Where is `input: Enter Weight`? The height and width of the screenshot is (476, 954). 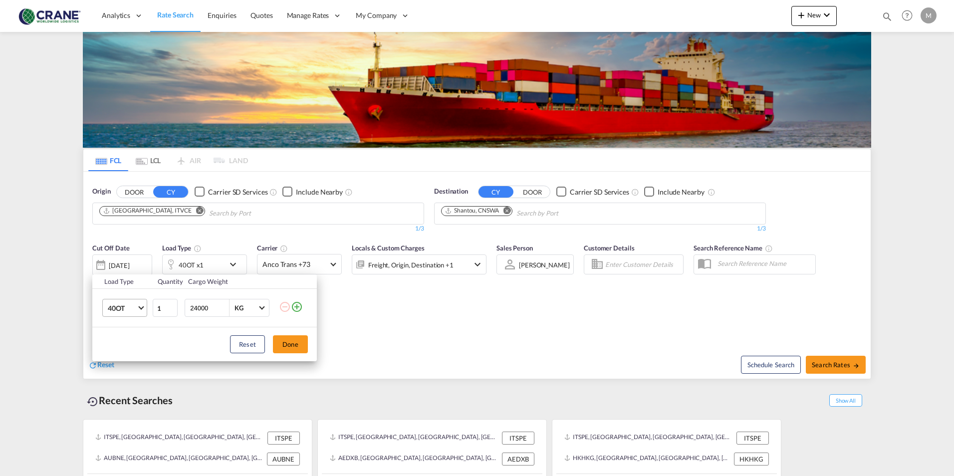 input: Enter Weight is located at coordinates (209, 308).